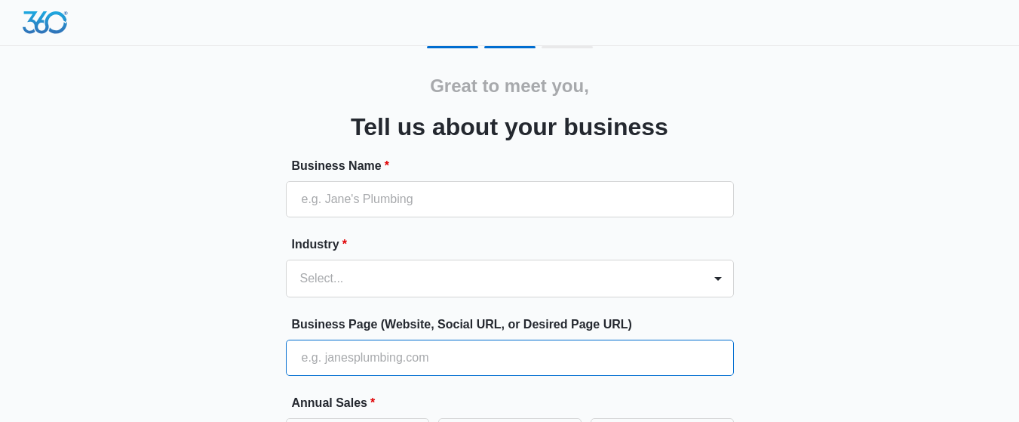 Image resolution: width=1019 pixels, height=422 pixels. I want to click on label: Annual Sales, so click(516, 403).